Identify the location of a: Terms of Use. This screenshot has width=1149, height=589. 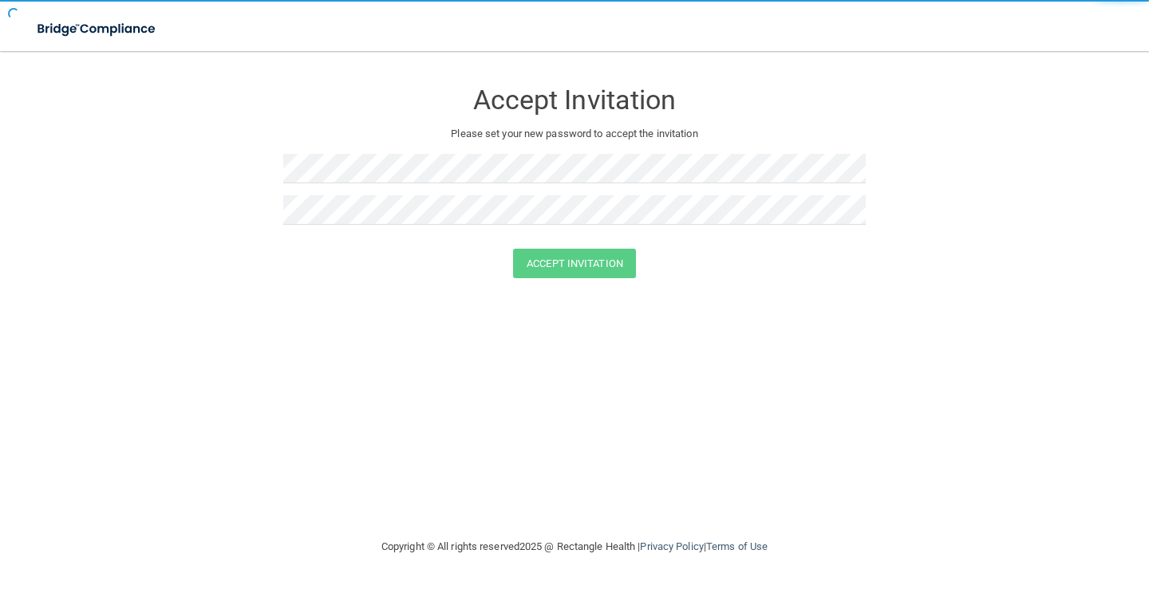
(736, 546).